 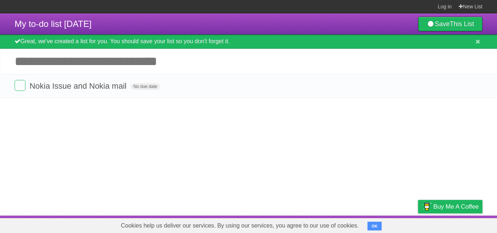 What do you see at coordinates (240, 226) in the screenshot?
I see `span: Cookies help us deliver our services. By using our services, you agree to our use of cookies.` at bounding box center [240, 226].